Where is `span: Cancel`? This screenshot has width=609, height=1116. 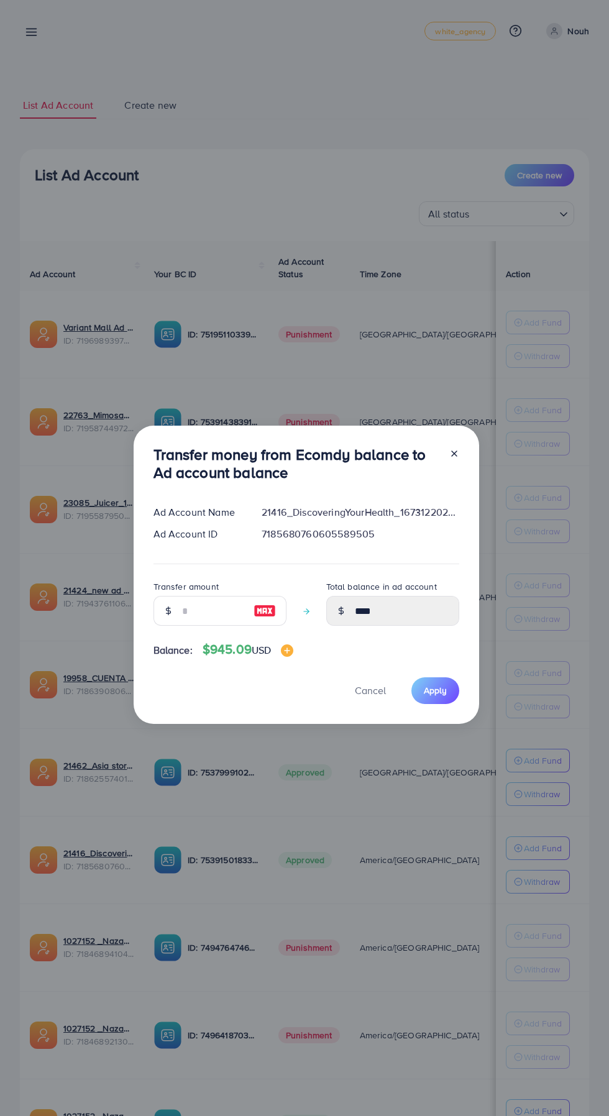 span: Cancel is located at coordinates (370, 690).